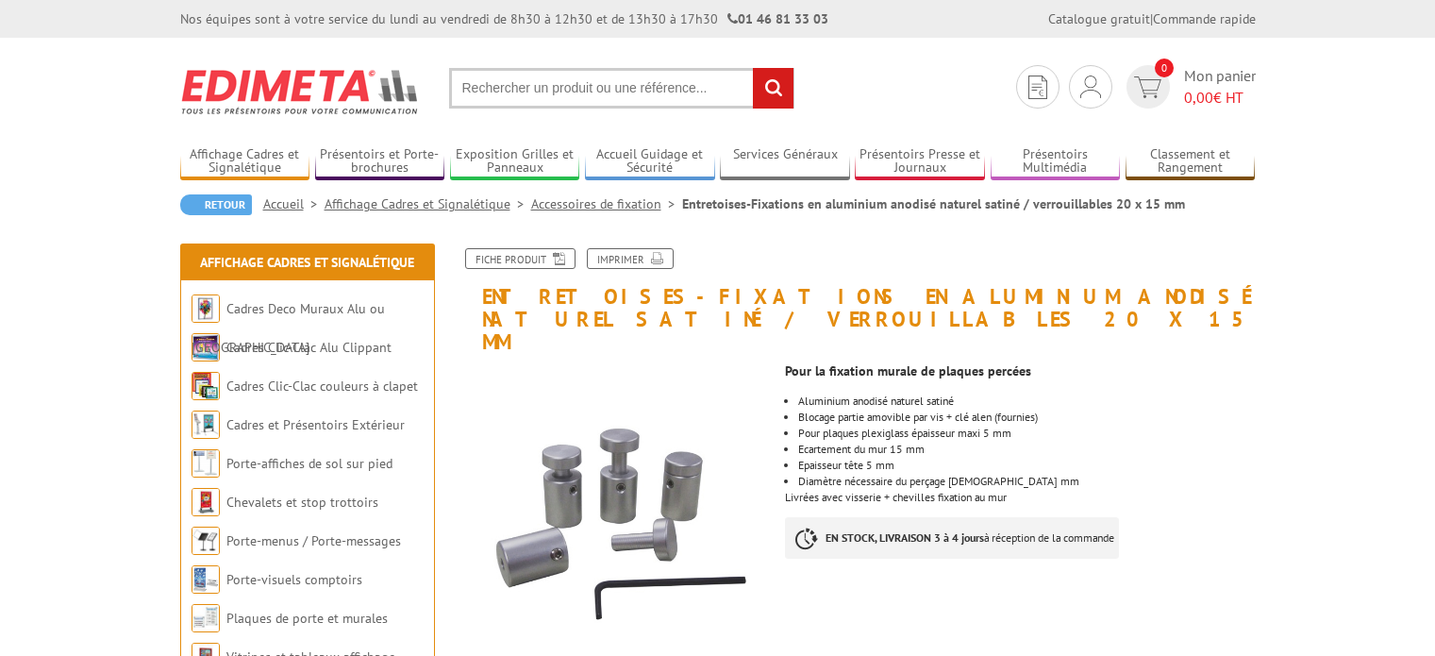 Image resolution: width=1435 pixels, height=656 pixels. I want to click on a: Présentoirs et Porte-brochures, so click(380, 161).